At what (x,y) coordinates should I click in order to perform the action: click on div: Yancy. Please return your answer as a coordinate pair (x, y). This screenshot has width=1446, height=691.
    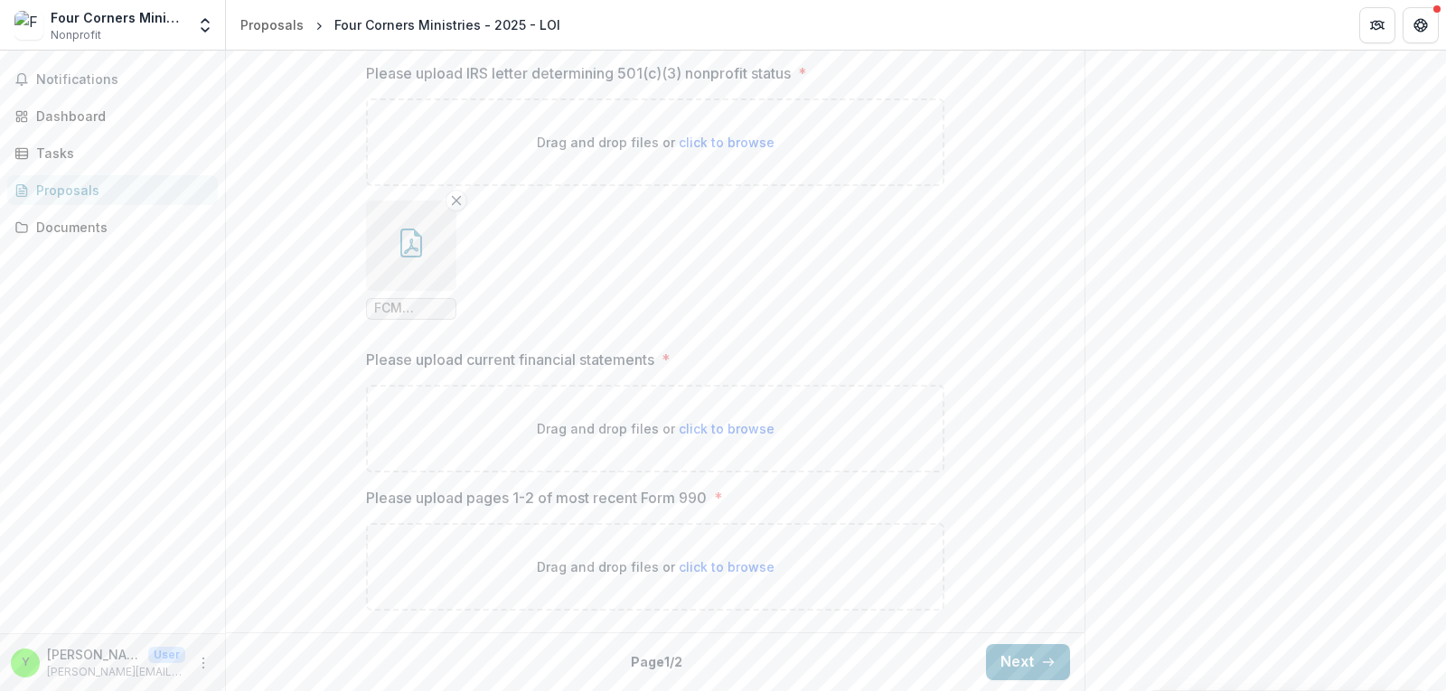
    Looking at the image, I should click on (25, 662).